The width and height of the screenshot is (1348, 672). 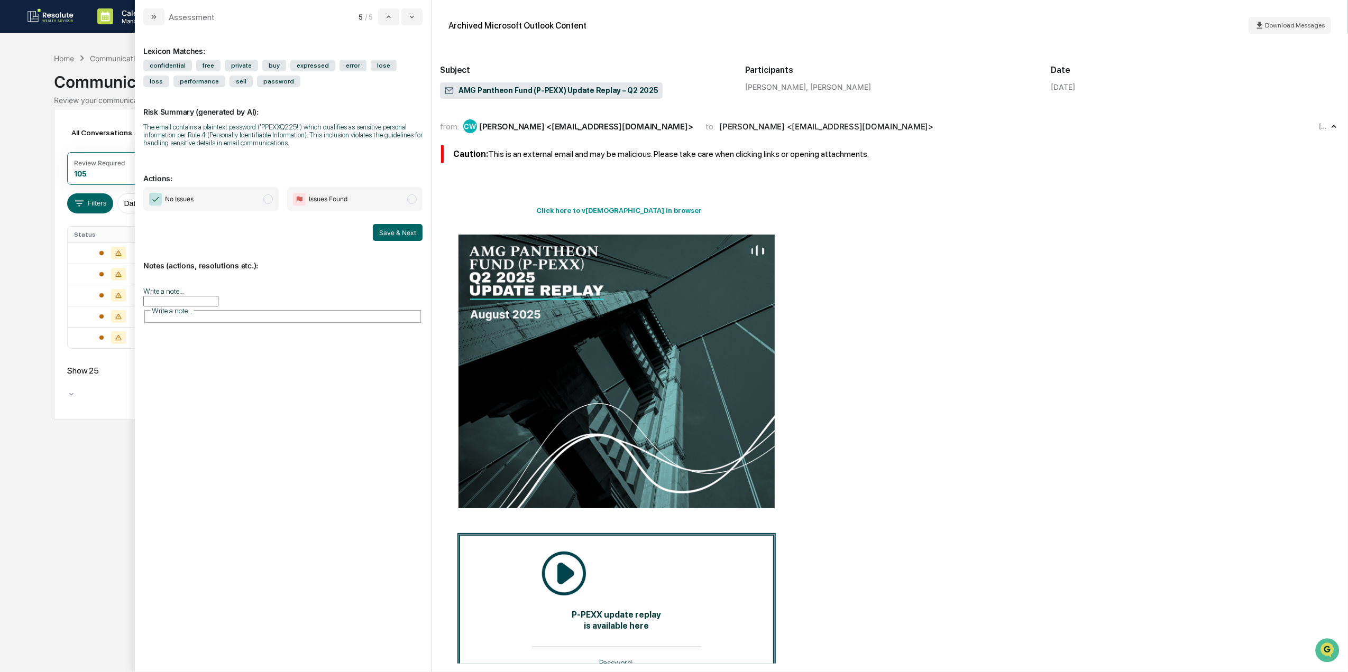 I want to click on span: from:, so click(x=449, y=126).